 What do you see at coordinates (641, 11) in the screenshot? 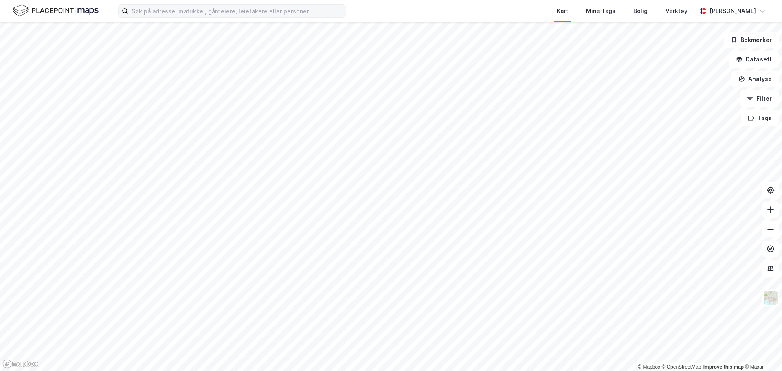
I see `div: Bolig` at bounding box center [641, 11].